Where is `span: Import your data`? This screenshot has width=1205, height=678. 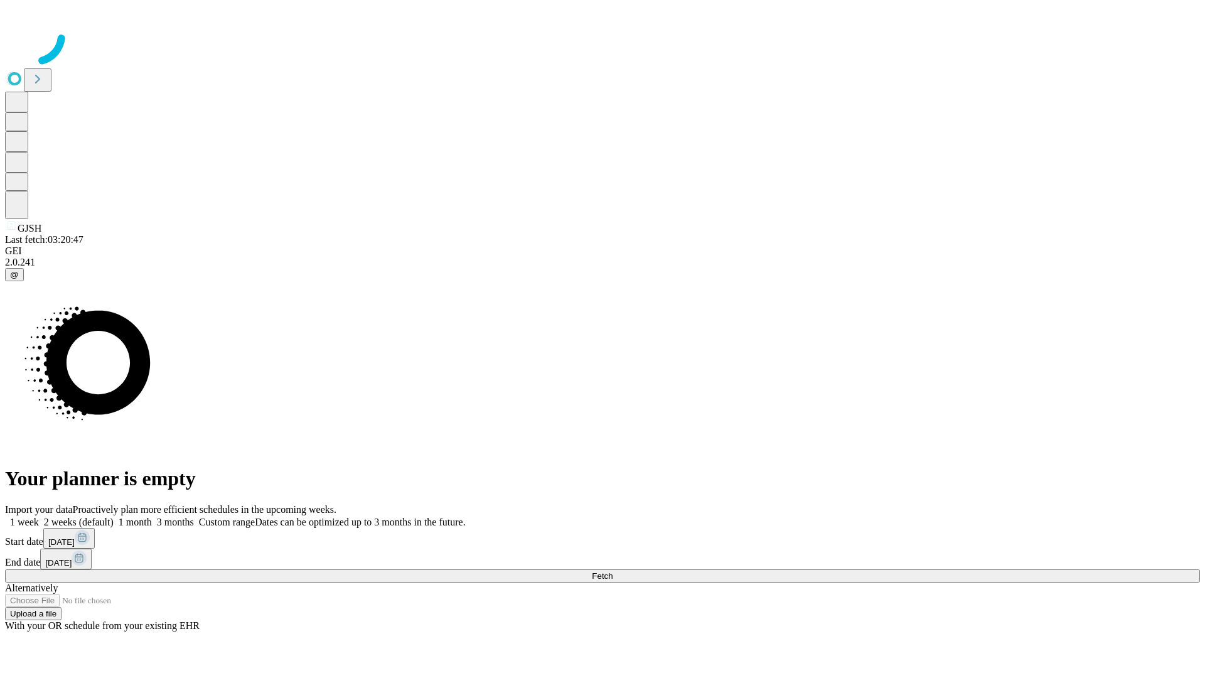
span: Import your data is located at coordinates (39, 509).